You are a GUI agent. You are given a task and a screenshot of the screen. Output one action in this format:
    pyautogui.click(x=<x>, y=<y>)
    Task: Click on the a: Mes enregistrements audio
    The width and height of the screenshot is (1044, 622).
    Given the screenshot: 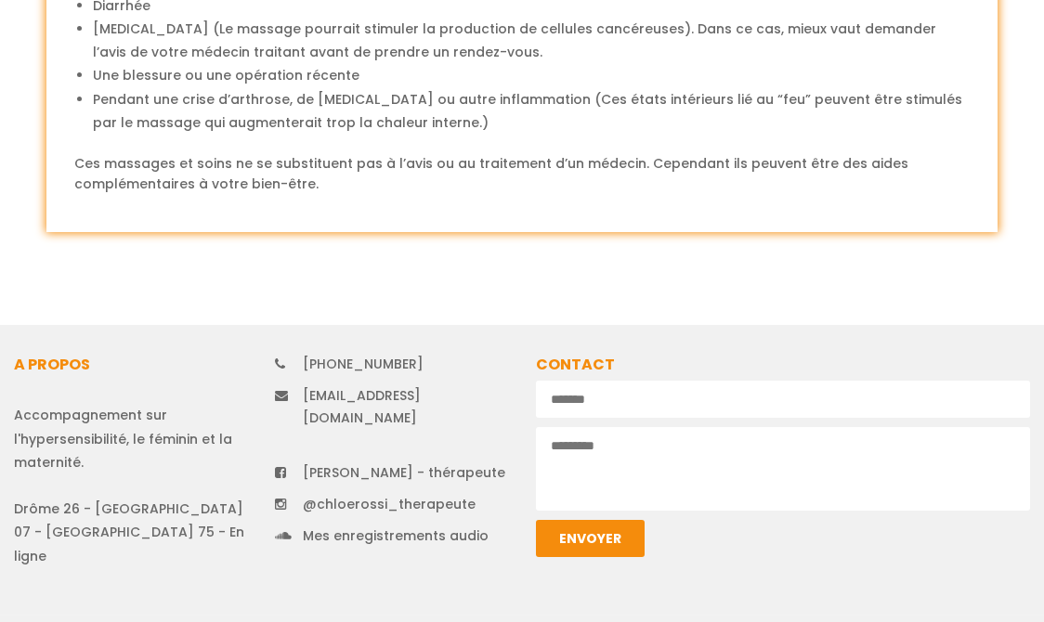 What is the action you would take?
    pyautogui.click(x=396, y=536)
    